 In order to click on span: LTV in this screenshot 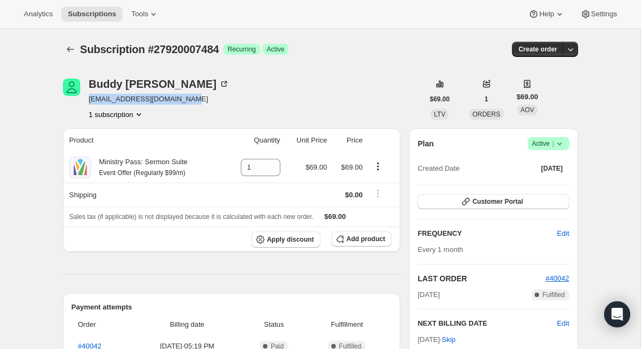, I will do `click(439, 114)`.